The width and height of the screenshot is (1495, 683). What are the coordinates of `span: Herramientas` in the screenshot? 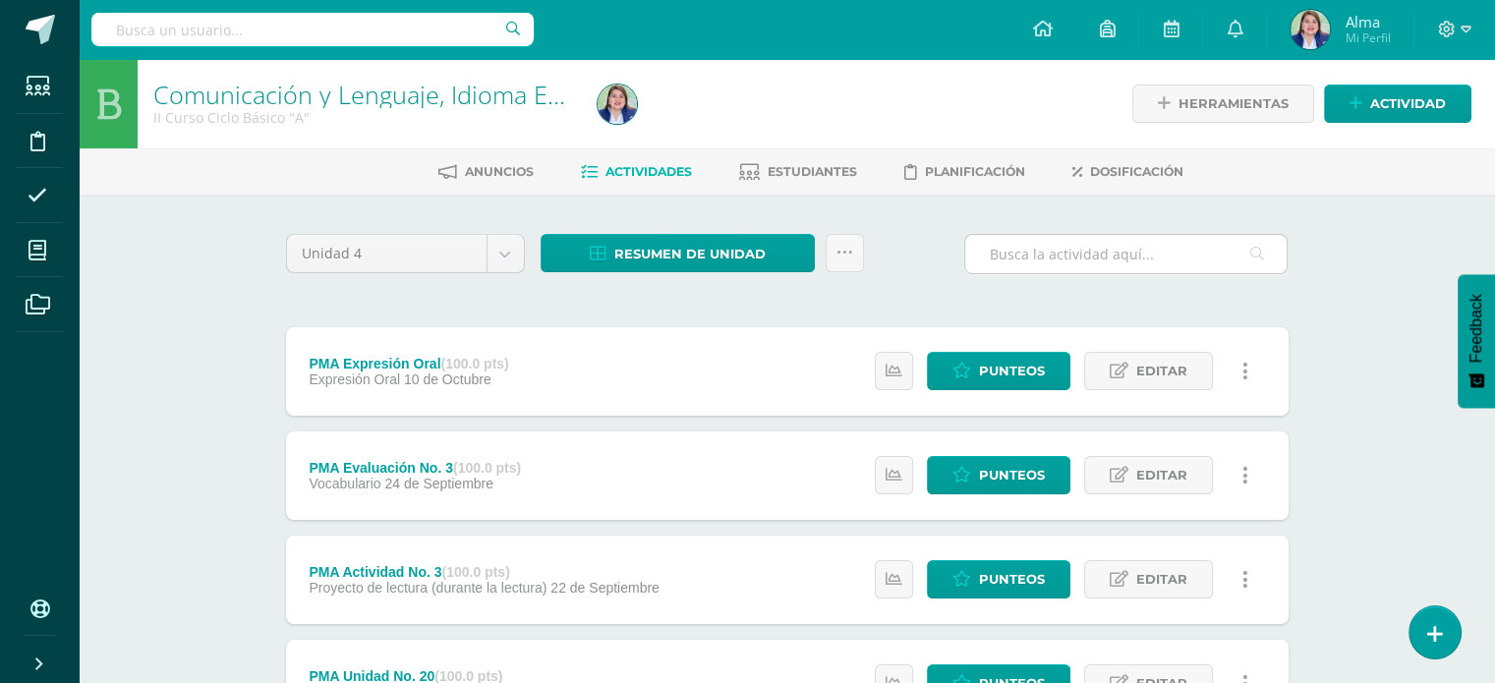 It's located at (1234, 103).